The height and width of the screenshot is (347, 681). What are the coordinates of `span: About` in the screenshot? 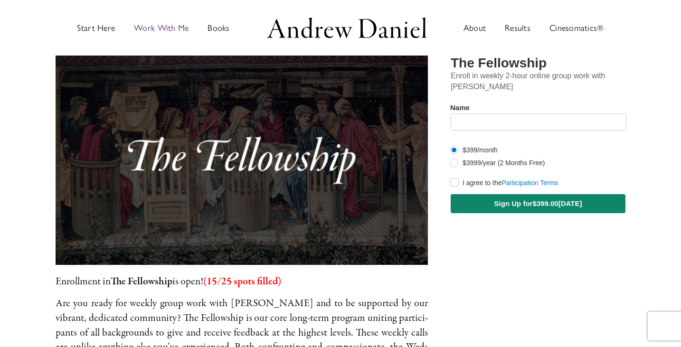 It's located at (474, 28).